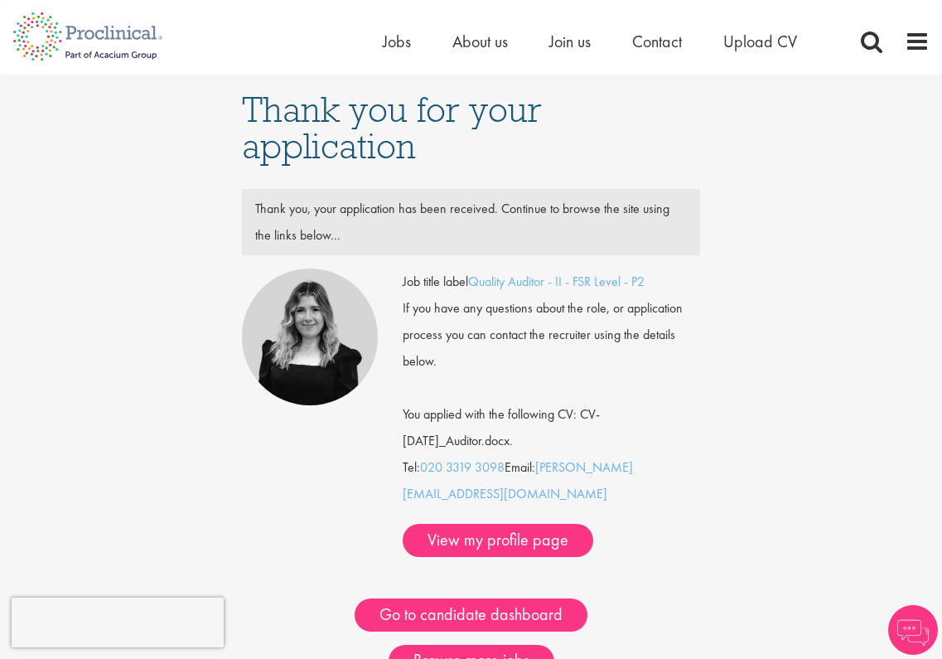 This screenshot has height=659, width=942. What do you see at coordinates (480, 41) in the screenshot?
I see `a: About us` at bounding box center [480, 41].